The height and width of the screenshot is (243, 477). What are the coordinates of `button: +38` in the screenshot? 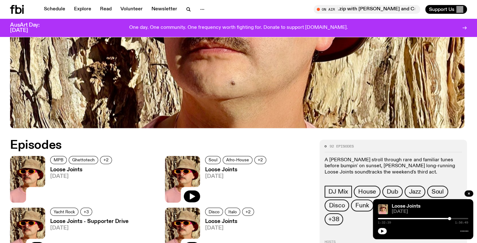 It's located at (334, 219).